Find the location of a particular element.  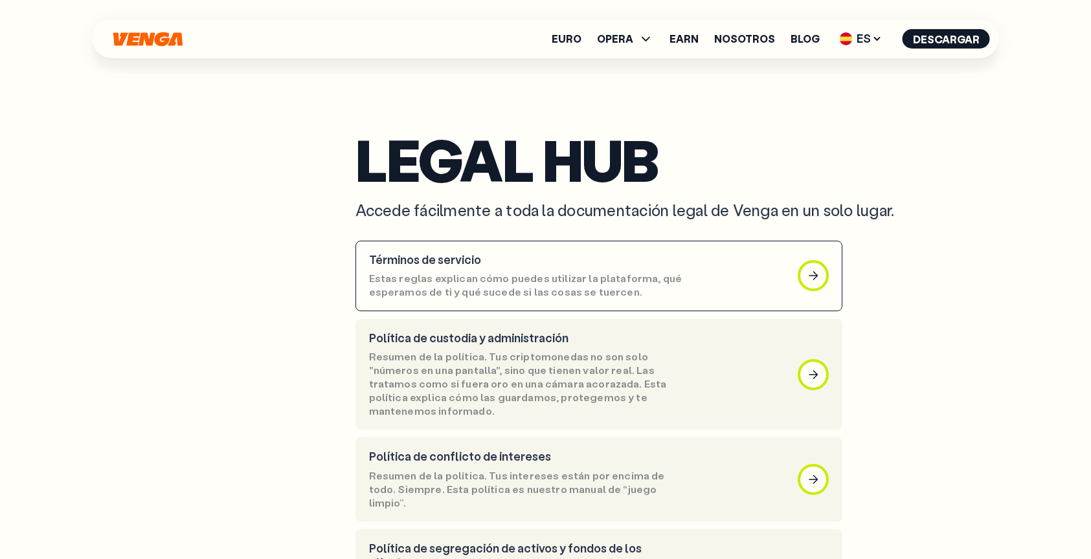

p: Términos de servicio is located at coordinates (526, 260).